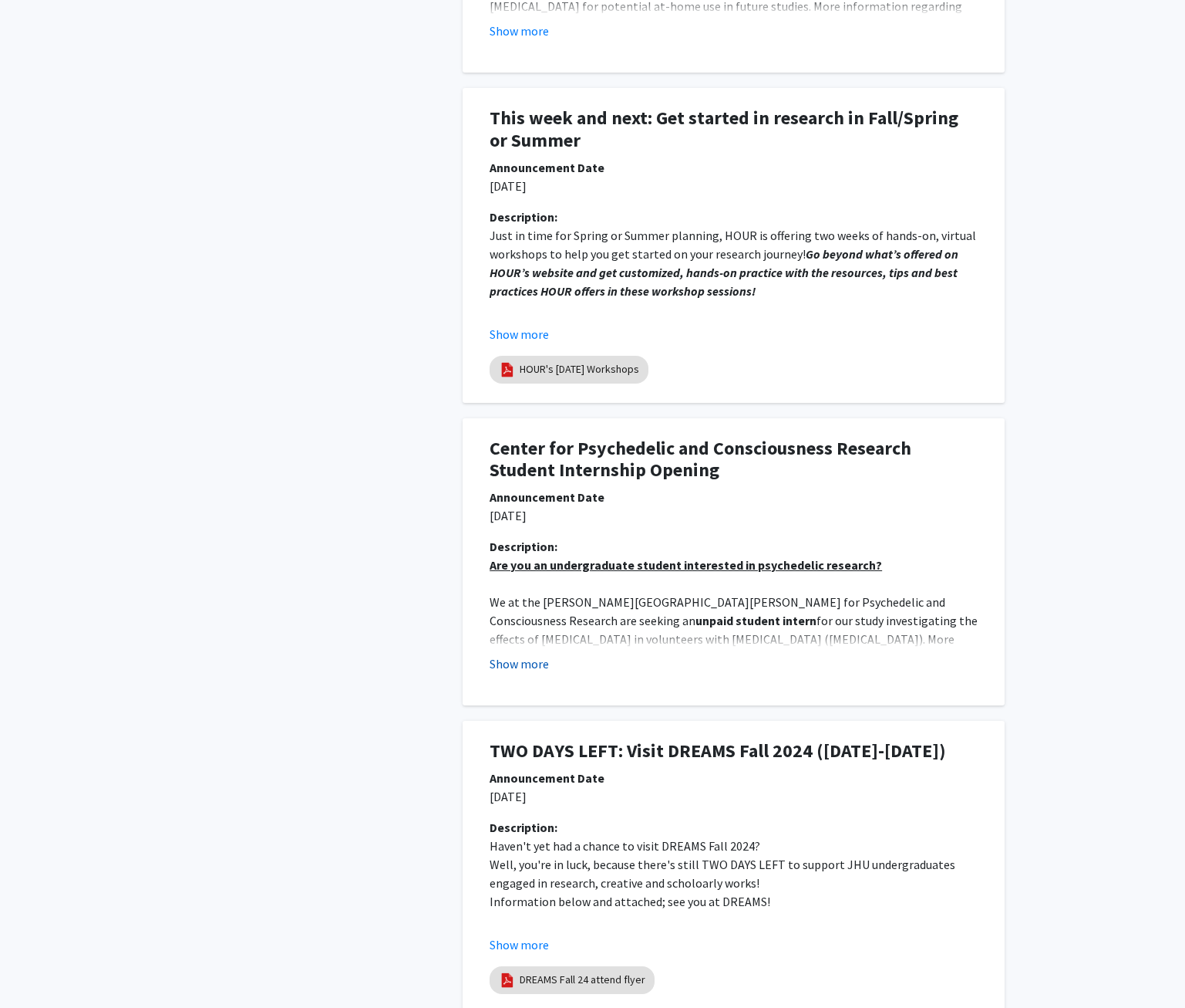  Describe the element at coordinates (735, 245) in the screenshot. I see `span: Just in time for Spring or Summer planning, HOUR is offering two weeks of hands-on, virtual works...` at that location.